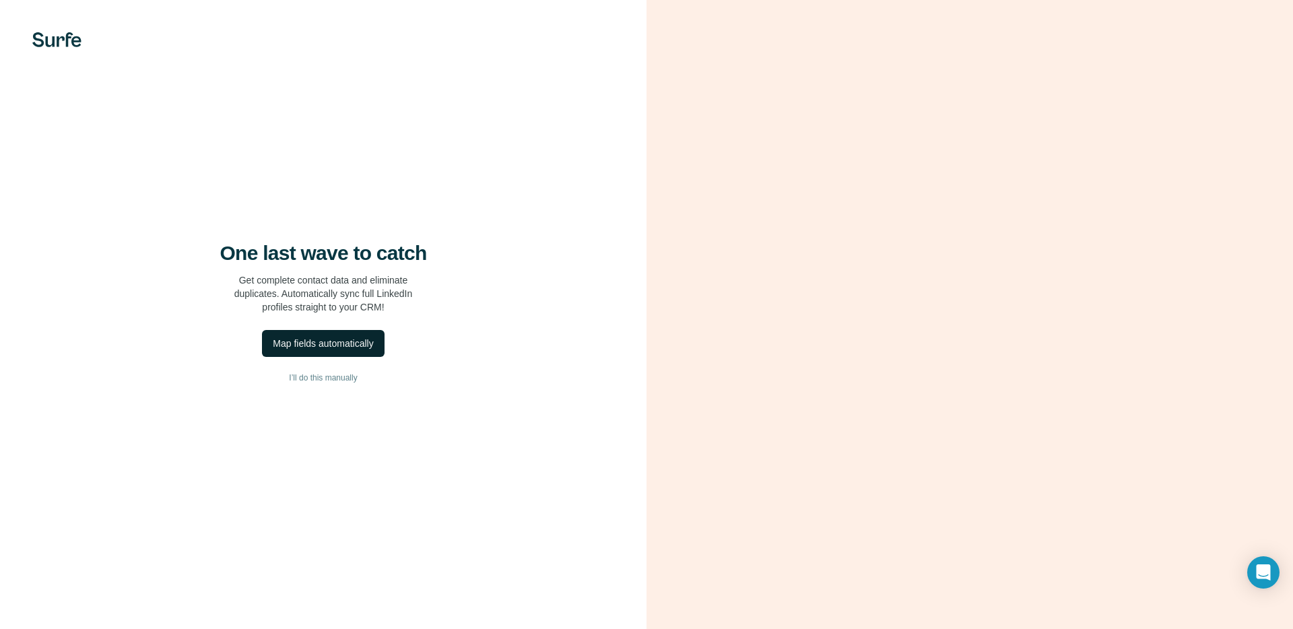 Image resolution: width=1293 pixels, height=629 pixels. I want to click on div: Map fields automatically, so click(323, 344).